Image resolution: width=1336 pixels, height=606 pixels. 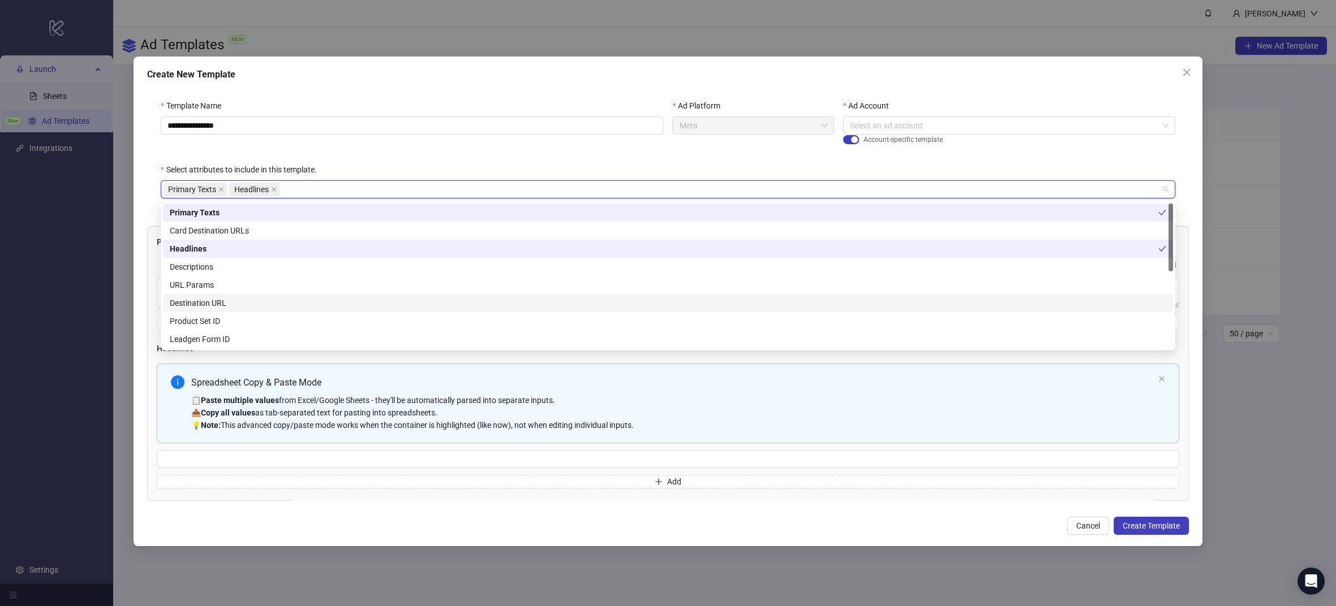 What do you see at coordinates (1161, 379) in the screenshot?
I see `button: close` at bounding box center [1161, 379].